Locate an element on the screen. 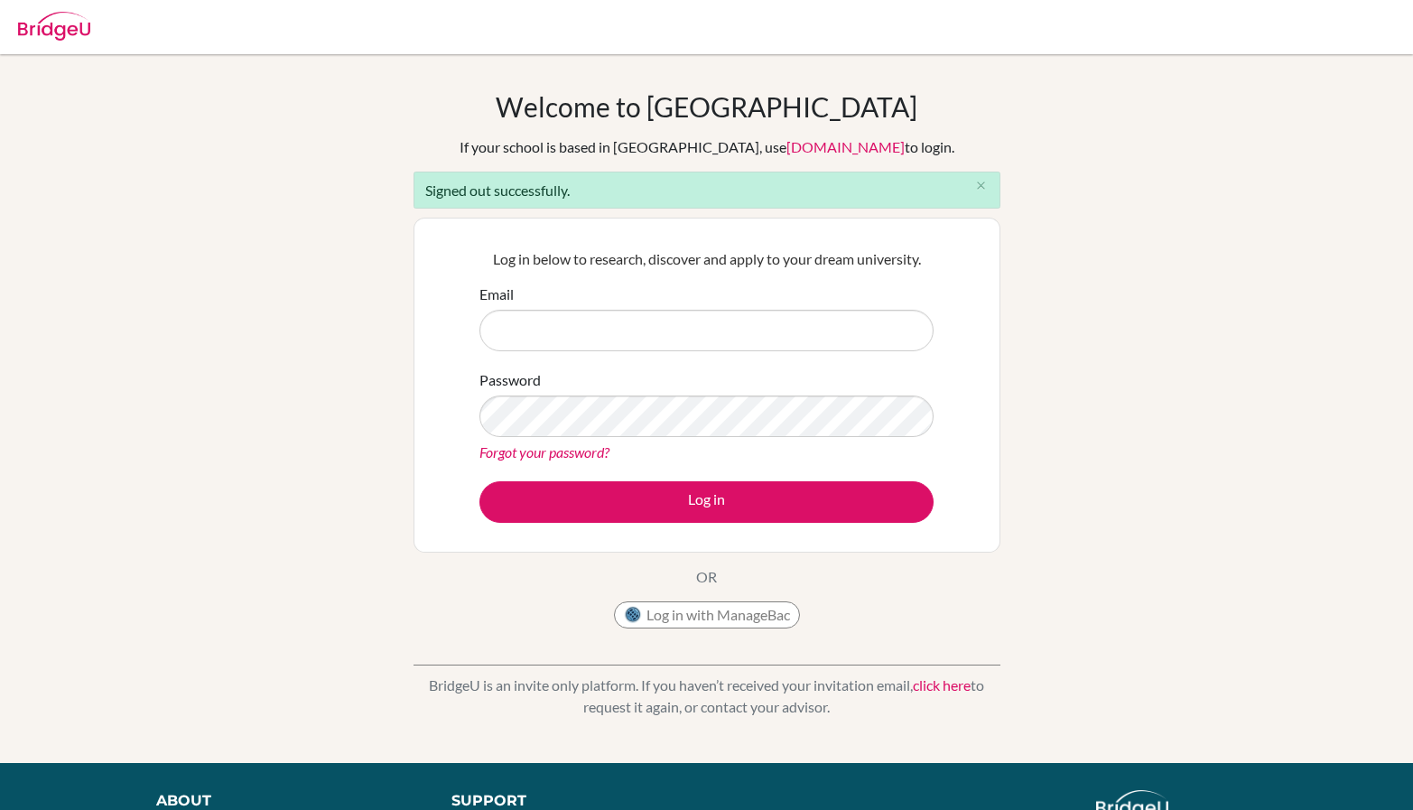 This screenshot has width=1413, height=810. a: click here is located at coordinates (942, 684).